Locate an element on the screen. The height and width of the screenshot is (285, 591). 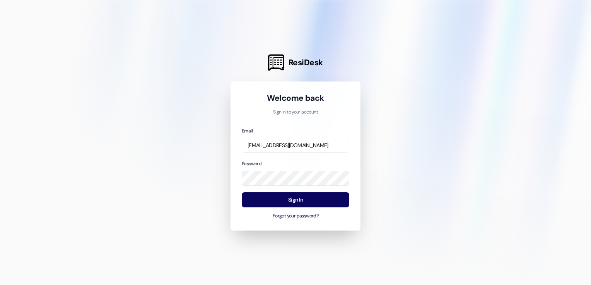
button: Sign In is located at coordinates (295, 200).